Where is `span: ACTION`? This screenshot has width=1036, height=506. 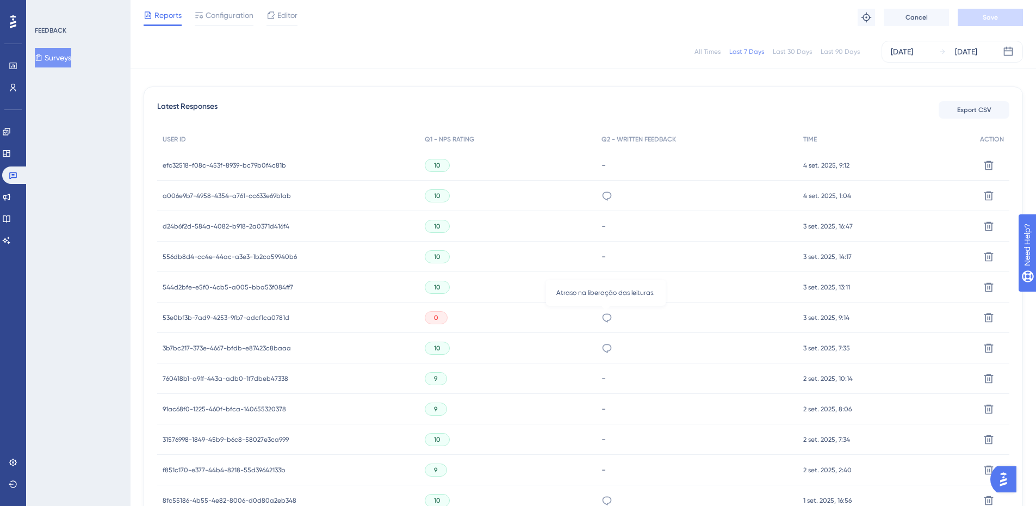 span: ACTION is located at coordinates (992, 139).